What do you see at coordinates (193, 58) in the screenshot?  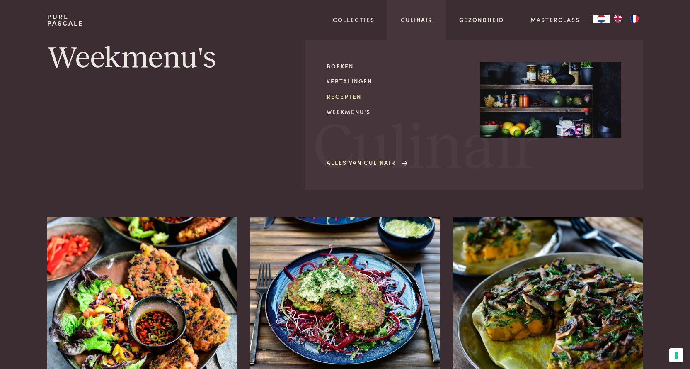 I see `h1: Weekmenu's` at bounding box center [193, 58].